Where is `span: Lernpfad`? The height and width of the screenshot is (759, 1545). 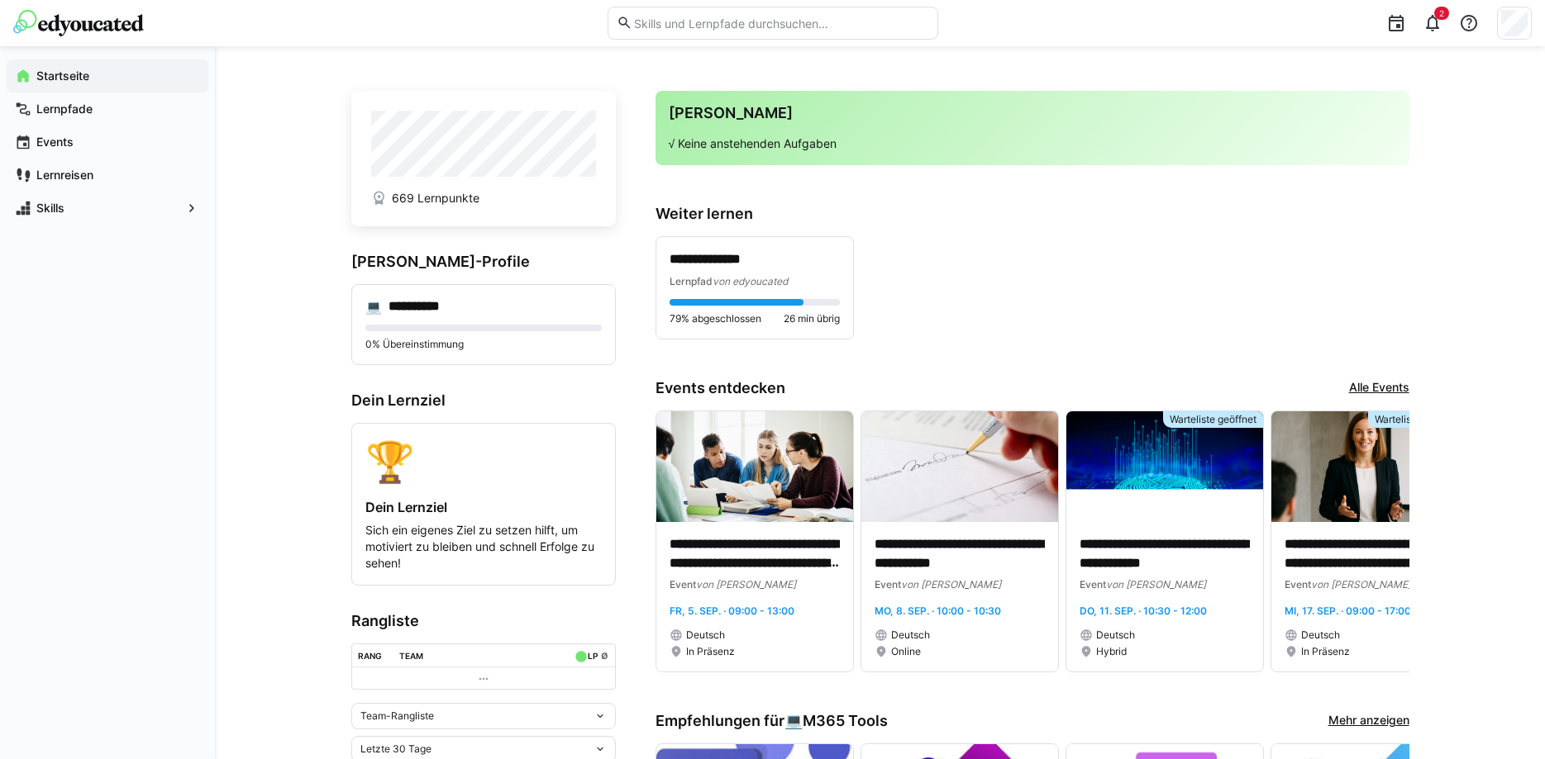
span: Lernpfad is located at coordinates (691, 281).